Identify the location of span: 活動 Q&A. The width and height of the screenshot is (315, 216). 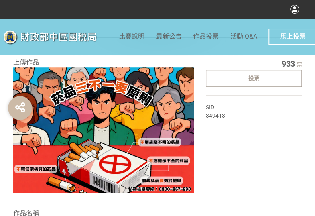
(244, 36).